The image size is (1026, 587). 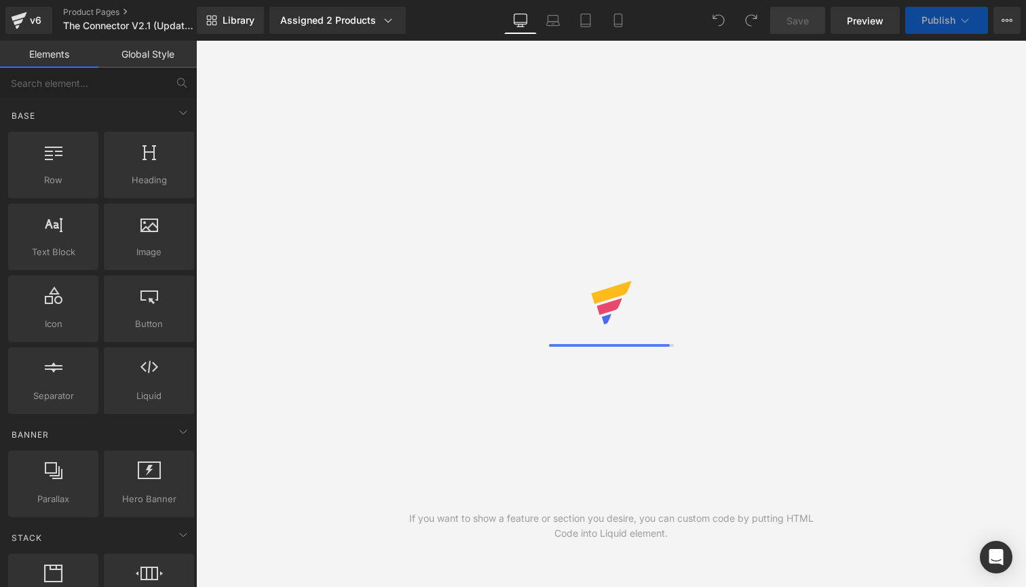 What do you see at coordinates (149, 396) in the screenshot?
I see `span: Liquid` at bounding box center [149, 396].